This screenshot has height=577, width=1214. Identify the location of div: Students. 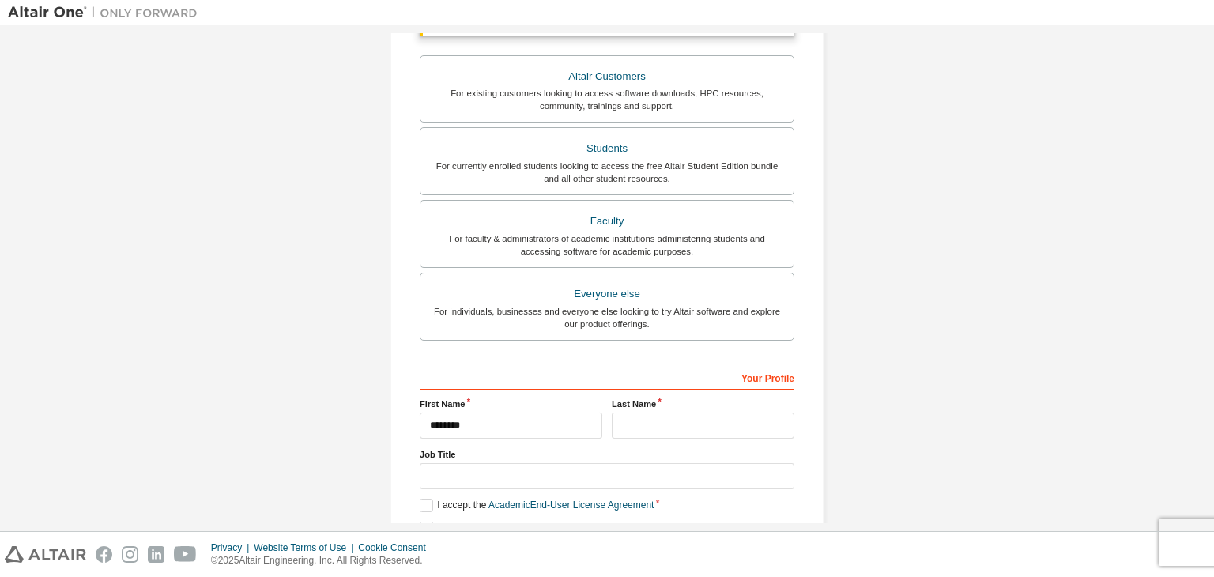
(607, 149).